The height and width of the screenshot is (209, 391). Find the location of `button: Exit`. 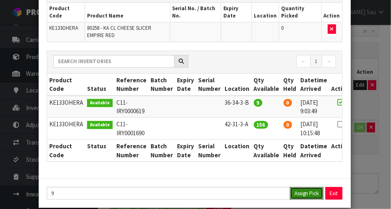

button: Exit is located at coordinates (334, 193).